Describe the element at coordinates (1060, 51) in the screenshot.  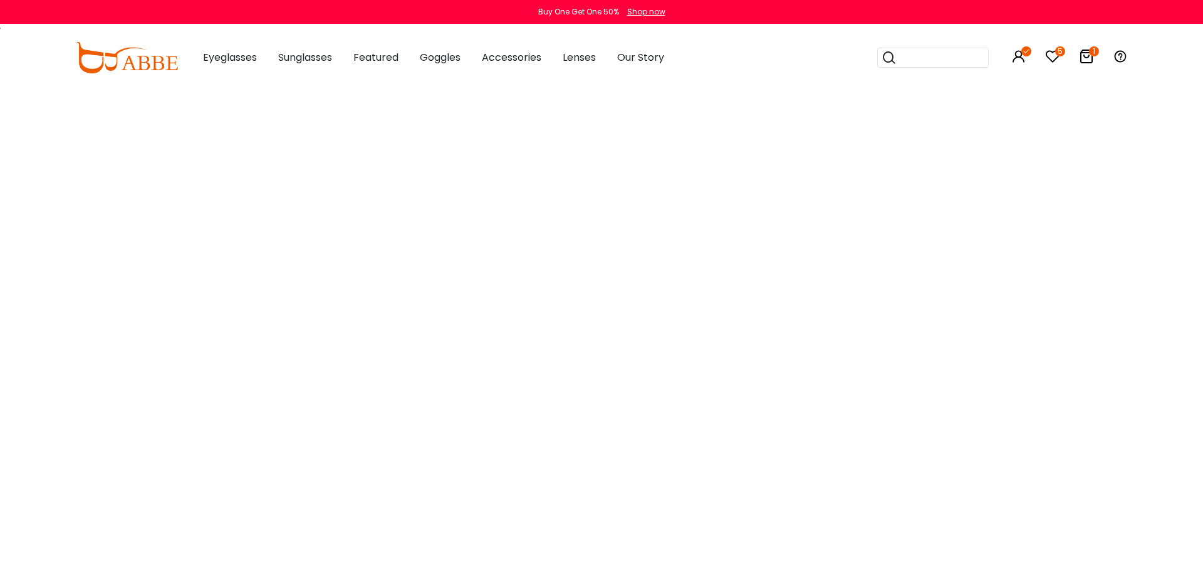
I see `i: 5` at that location.